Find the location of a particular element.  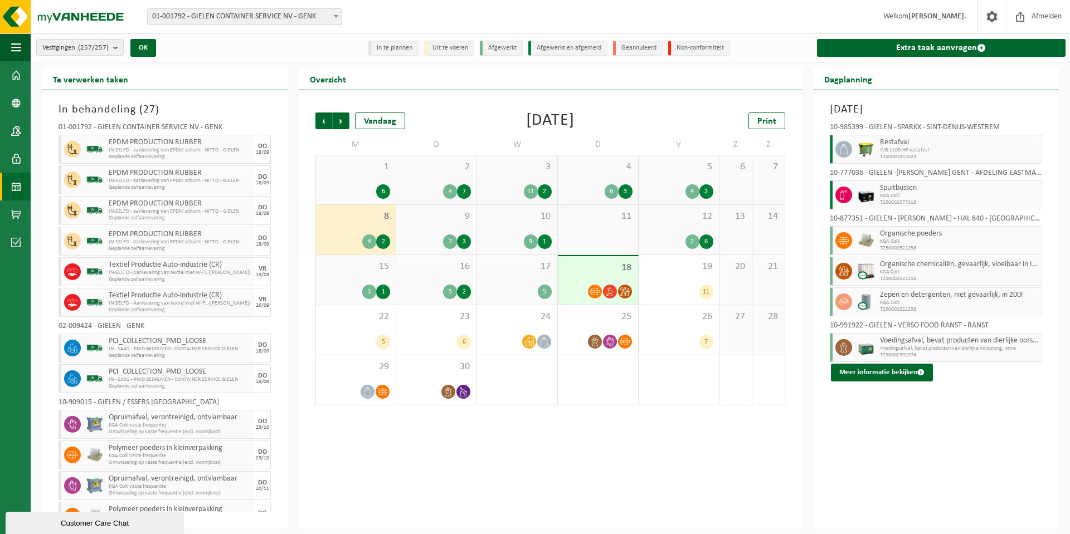

span: Polymeer poeders in kleinverpakking is located at coordinates (180, 449).